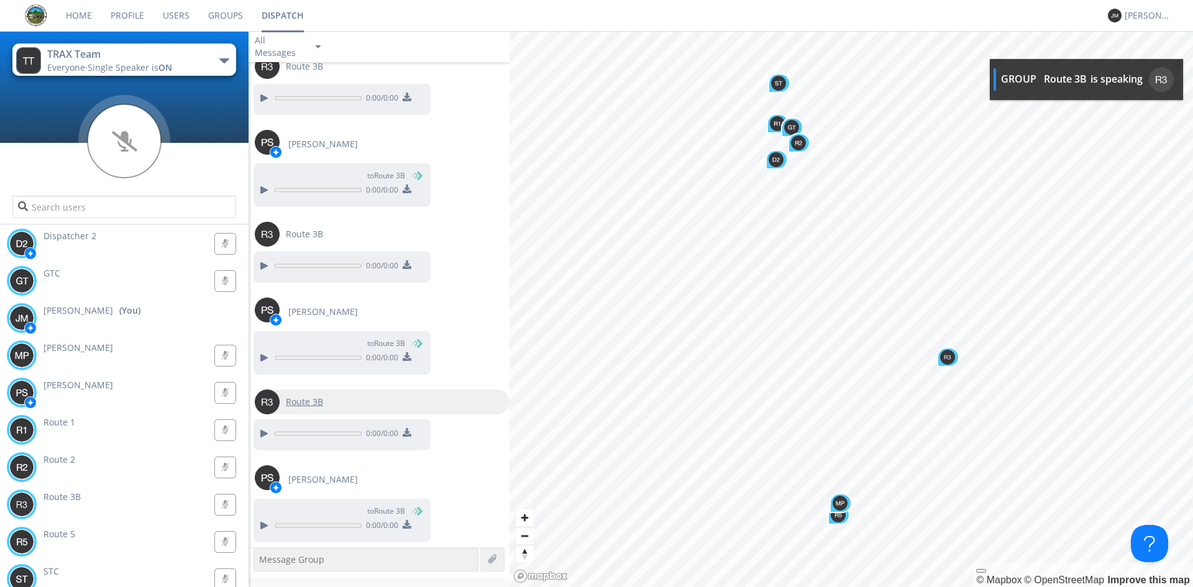 The image size is (1193, 587). What do you see at coordinates (59, 422) in the screenshot?
I see `span: Route 1` at bounding box center [59, 422].